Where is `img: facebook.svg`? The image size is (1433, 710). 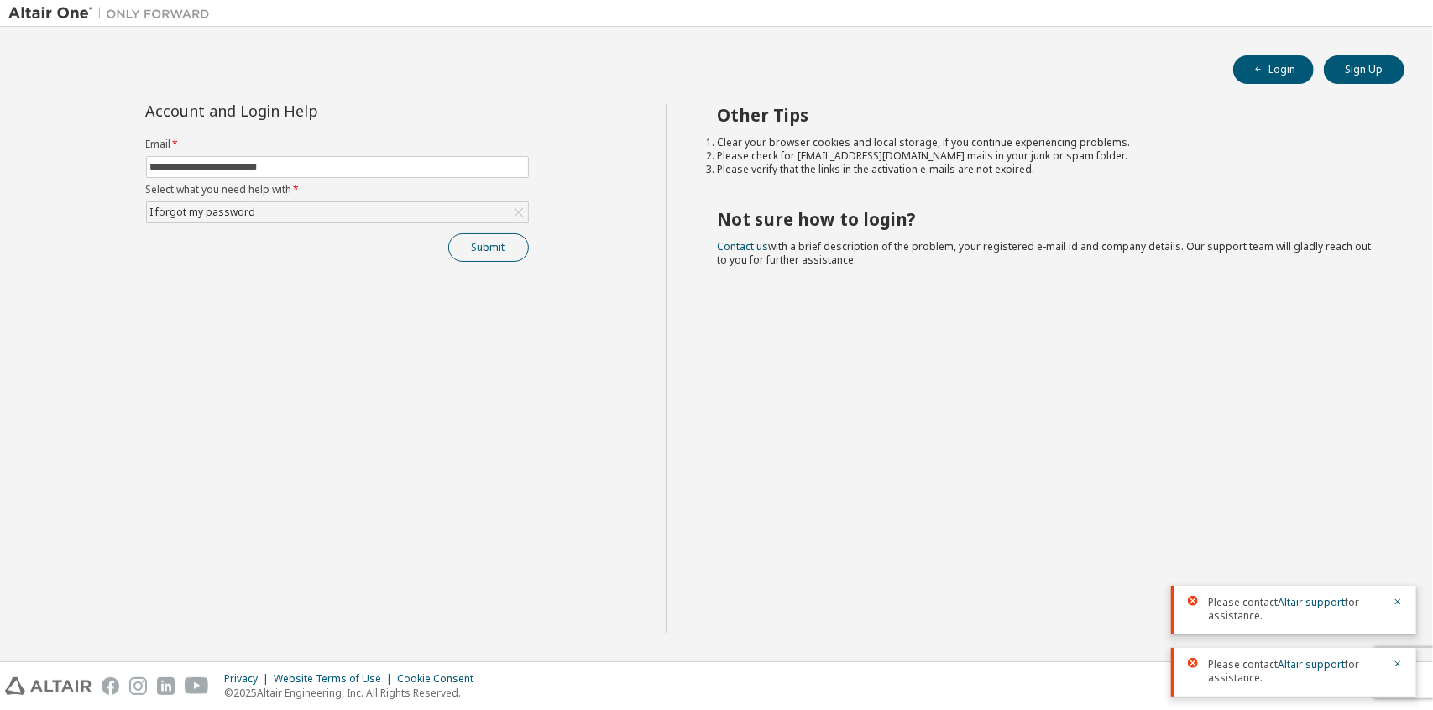 img: facebook.svg is located at coordinates (110, 686).